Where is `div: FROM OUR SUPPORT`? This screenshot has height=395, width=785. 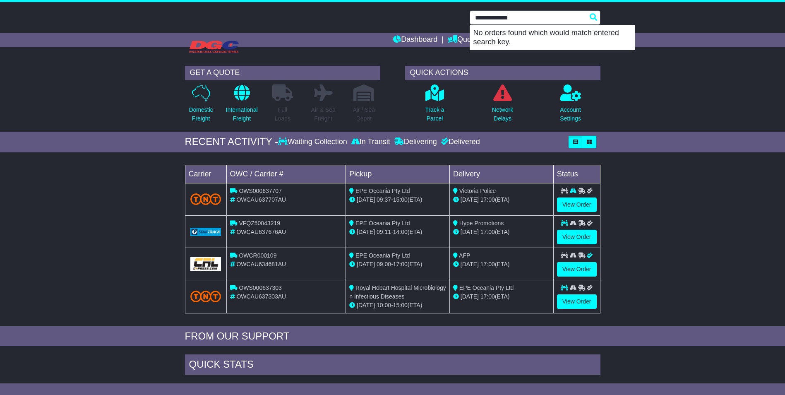 div: FROM OUR SUPPORT is located at coordinates (393, 336).